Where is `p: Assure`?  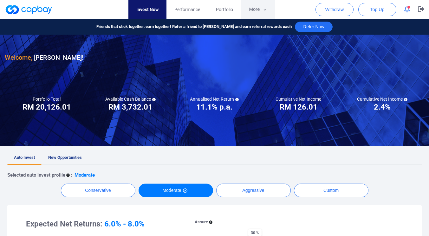 p: Assure is located at coordinates (201, 222).